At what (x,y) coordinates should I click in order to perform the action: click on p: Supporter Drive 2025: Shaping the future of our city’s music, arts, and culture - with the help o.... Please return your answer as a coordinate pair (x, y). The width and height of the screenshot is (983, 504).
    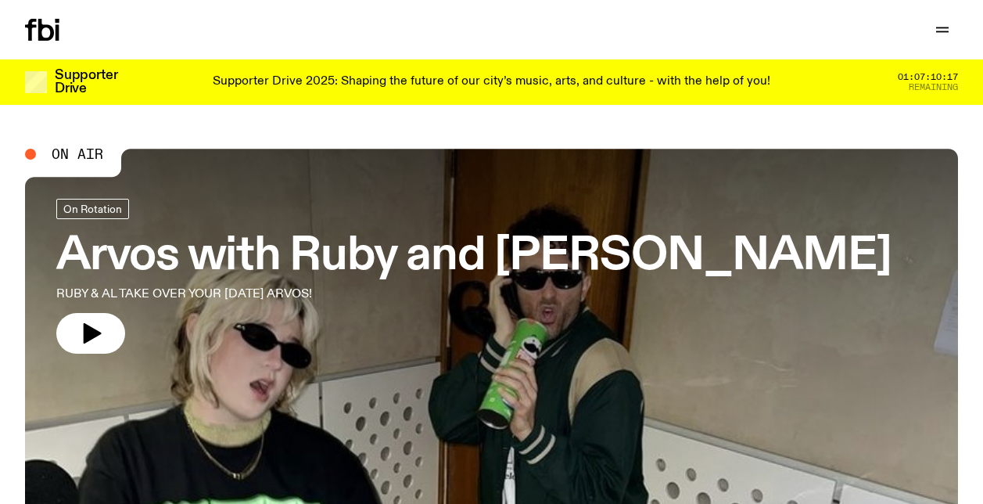
    Looking at the image, I should click on (491, 82).